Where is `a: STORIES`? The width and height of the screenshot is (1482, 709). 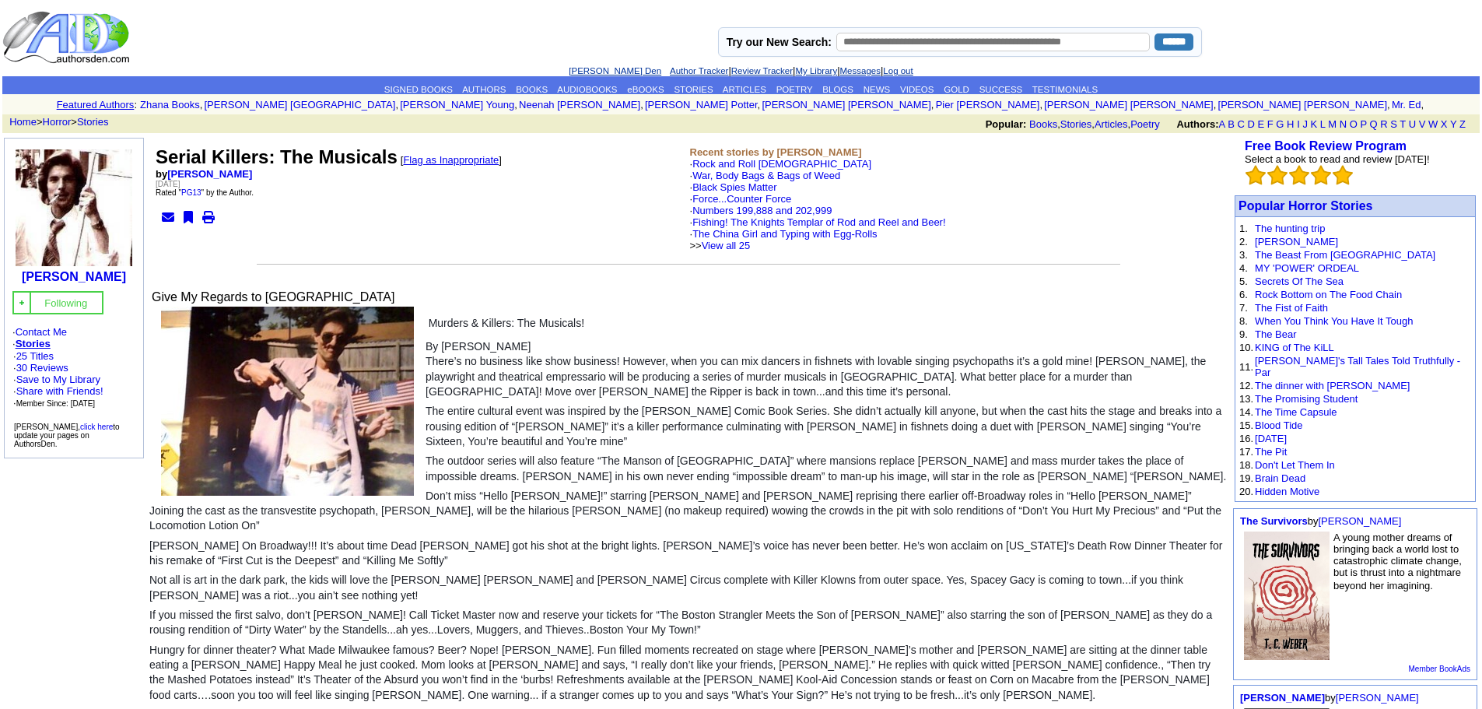
a: STORIES is located at coordinates (693, 89).